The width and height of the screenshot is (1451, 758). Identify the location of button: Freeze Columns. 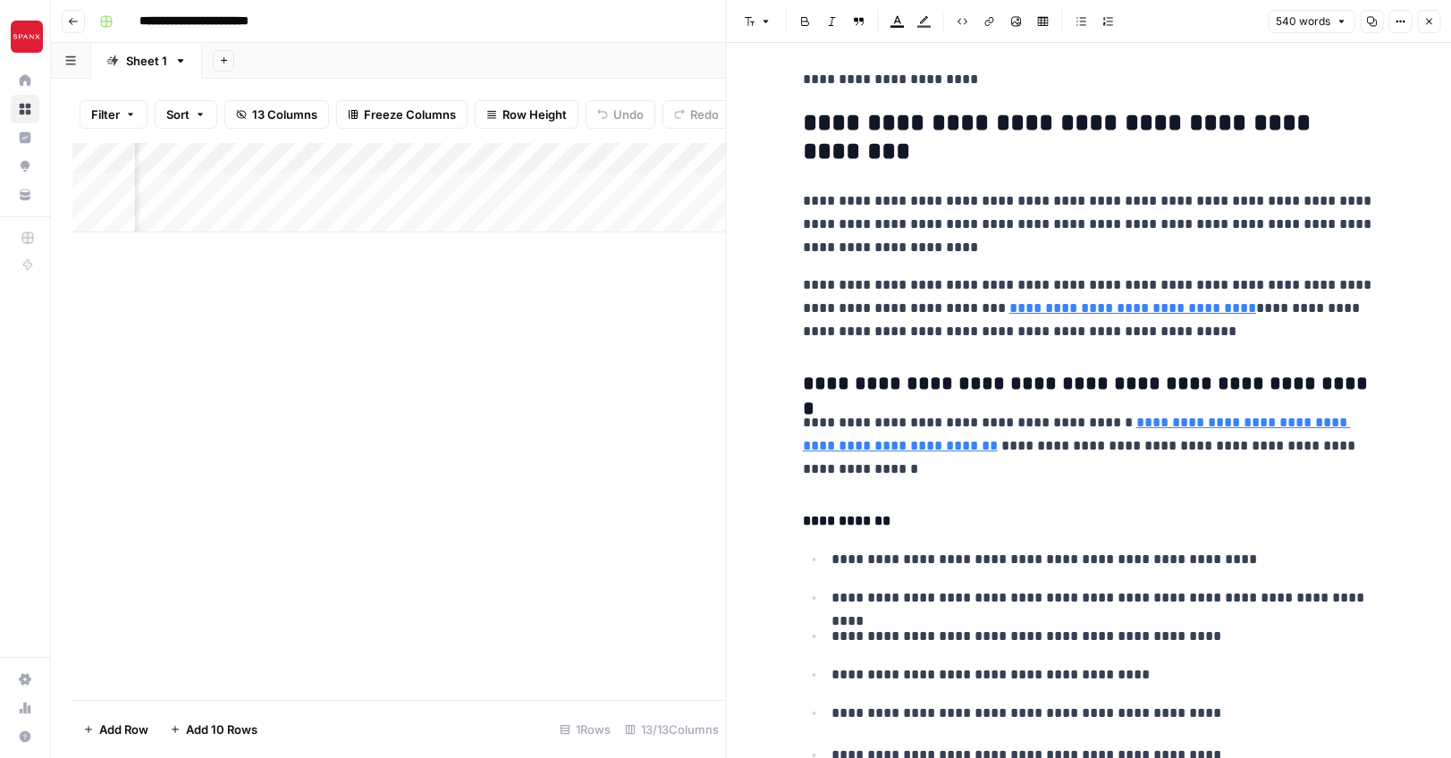
(401, 114).